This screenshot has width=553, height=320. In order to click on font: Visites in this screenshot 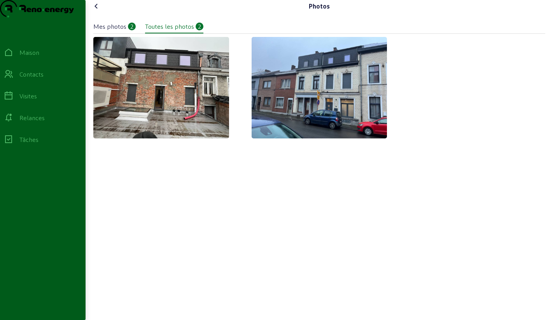, I will do `click(28, 96)`.